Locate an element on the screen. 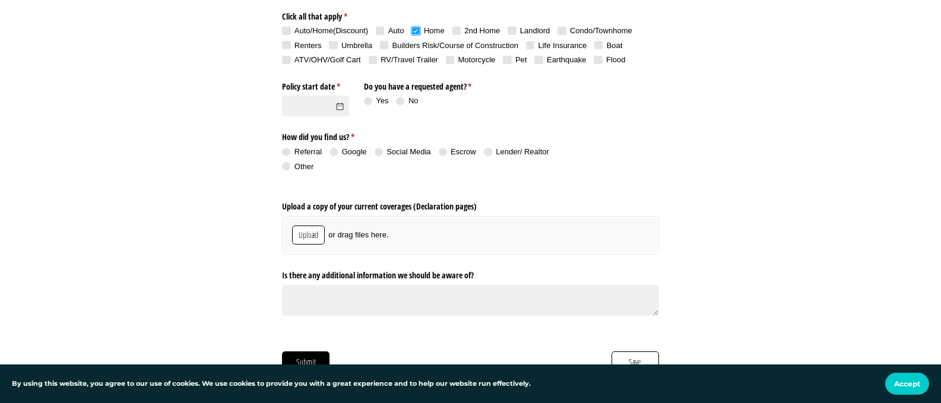  button: Upload is located at coordinates (308, 235).